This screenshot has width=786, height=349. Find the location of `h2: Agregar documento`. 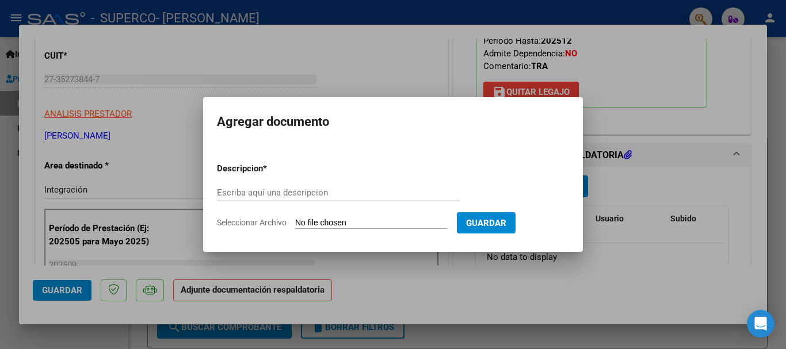

h2: Agregar documento is located at coordinates (393, 122).